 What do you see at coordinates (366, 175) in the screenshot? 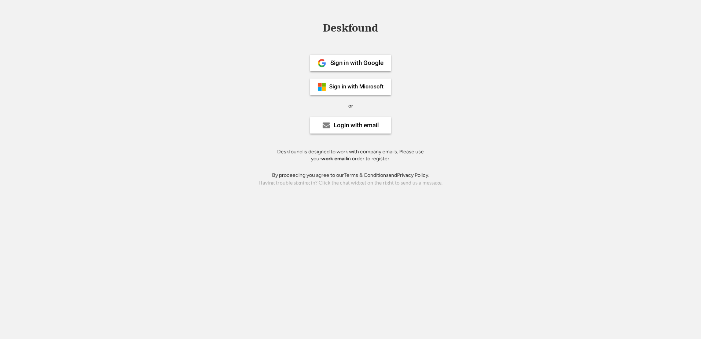
I see `a: Terms & Conditions` at bounding box center [366, 175].